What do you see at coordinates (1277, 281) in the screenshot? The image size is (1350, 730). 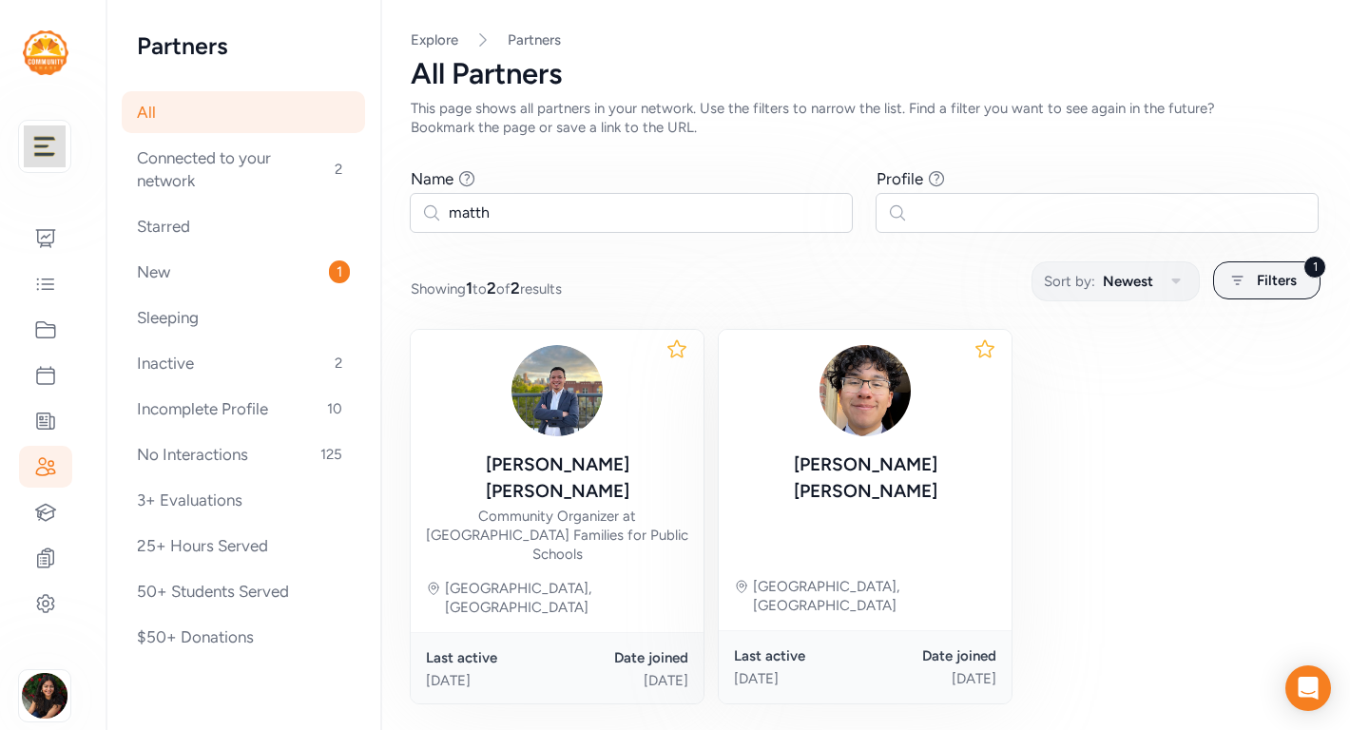 I see `span: Filters` at bounding box center [1277, 281].